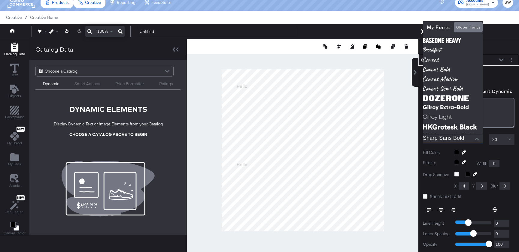  I want to click on span: Canvas Color, so click(14, 233).